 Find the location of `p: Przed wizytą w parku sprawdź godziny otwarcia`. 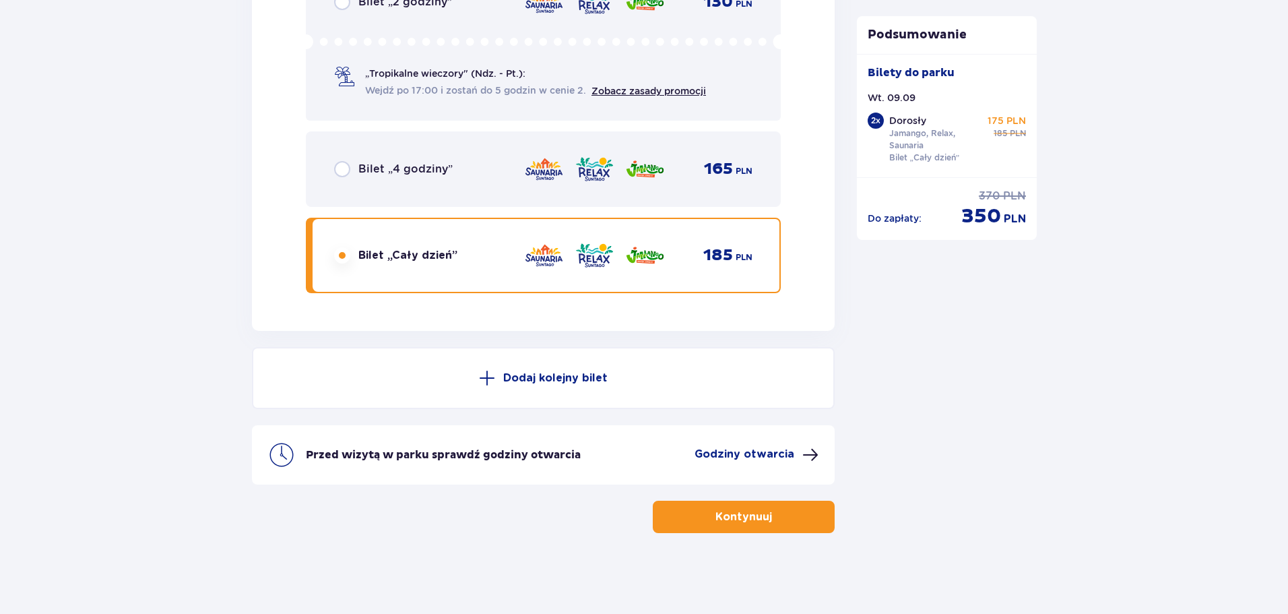

p: Przed wizytą w parku sprawdź godziny otwarcia is located at coordinates (443, 455).